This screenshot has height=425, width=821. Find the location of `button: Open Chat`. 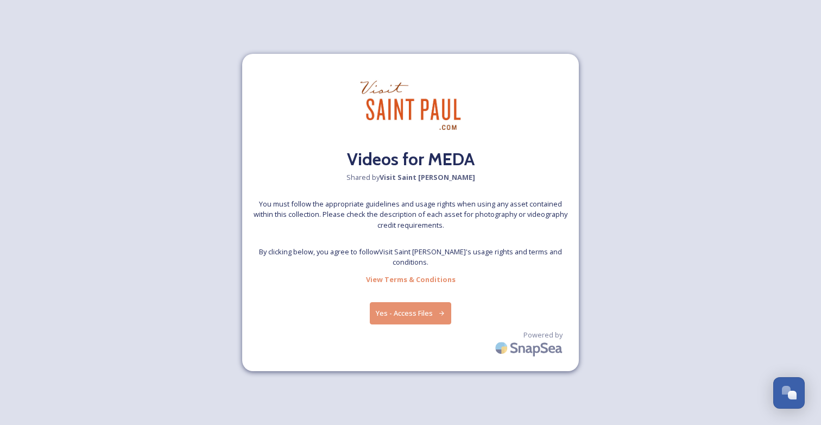

button: Open Chat is located at coordinates (789, 393).